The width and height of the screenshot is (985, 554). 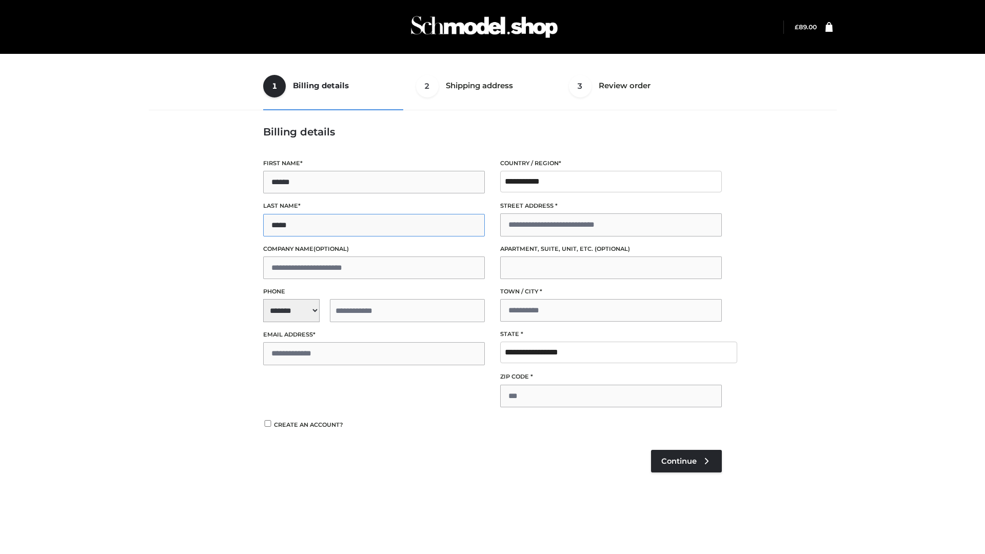 What do you see at coordinates (484, 27) in the screenshot?
I see `a: Schmodel Admin 964` at bounding box center [484, 27].